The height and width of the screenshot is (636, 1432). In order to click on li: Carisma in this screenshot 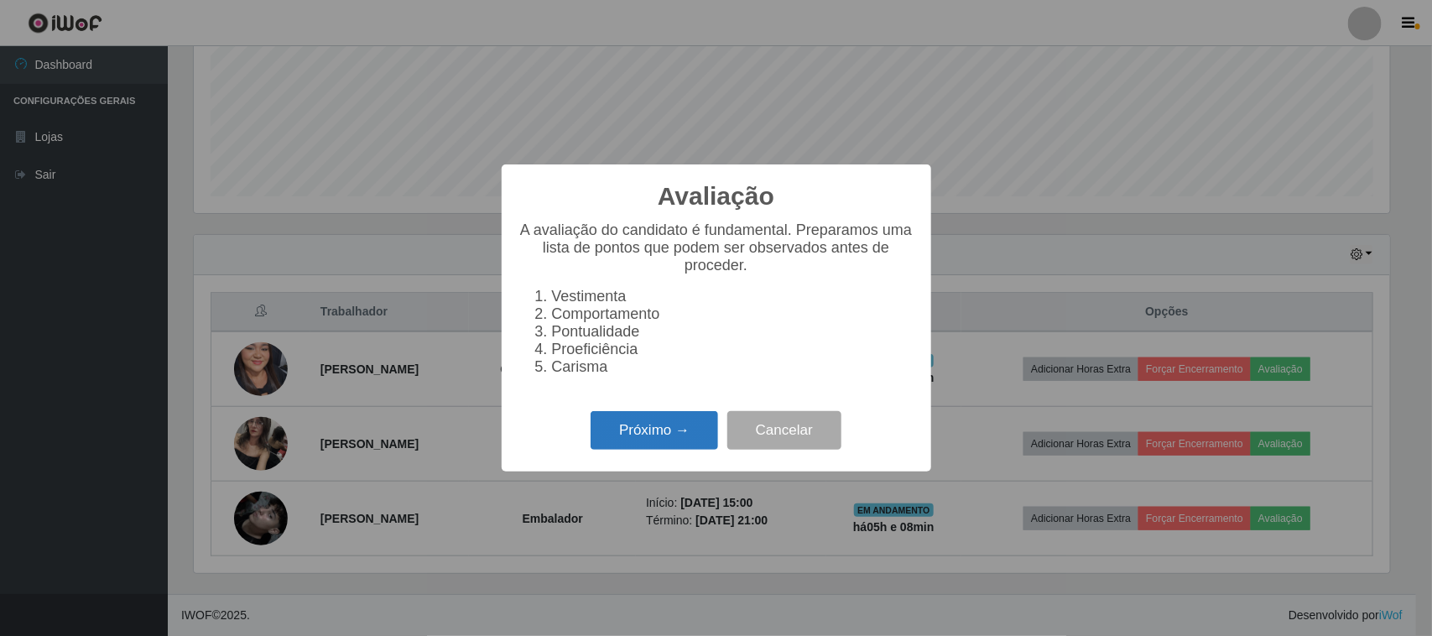, I will do `click(733, 367)`.